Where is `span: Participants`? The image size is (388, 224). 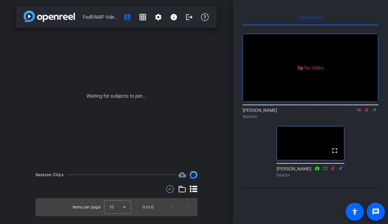
span: Participants is located at coordinates (311, 17).